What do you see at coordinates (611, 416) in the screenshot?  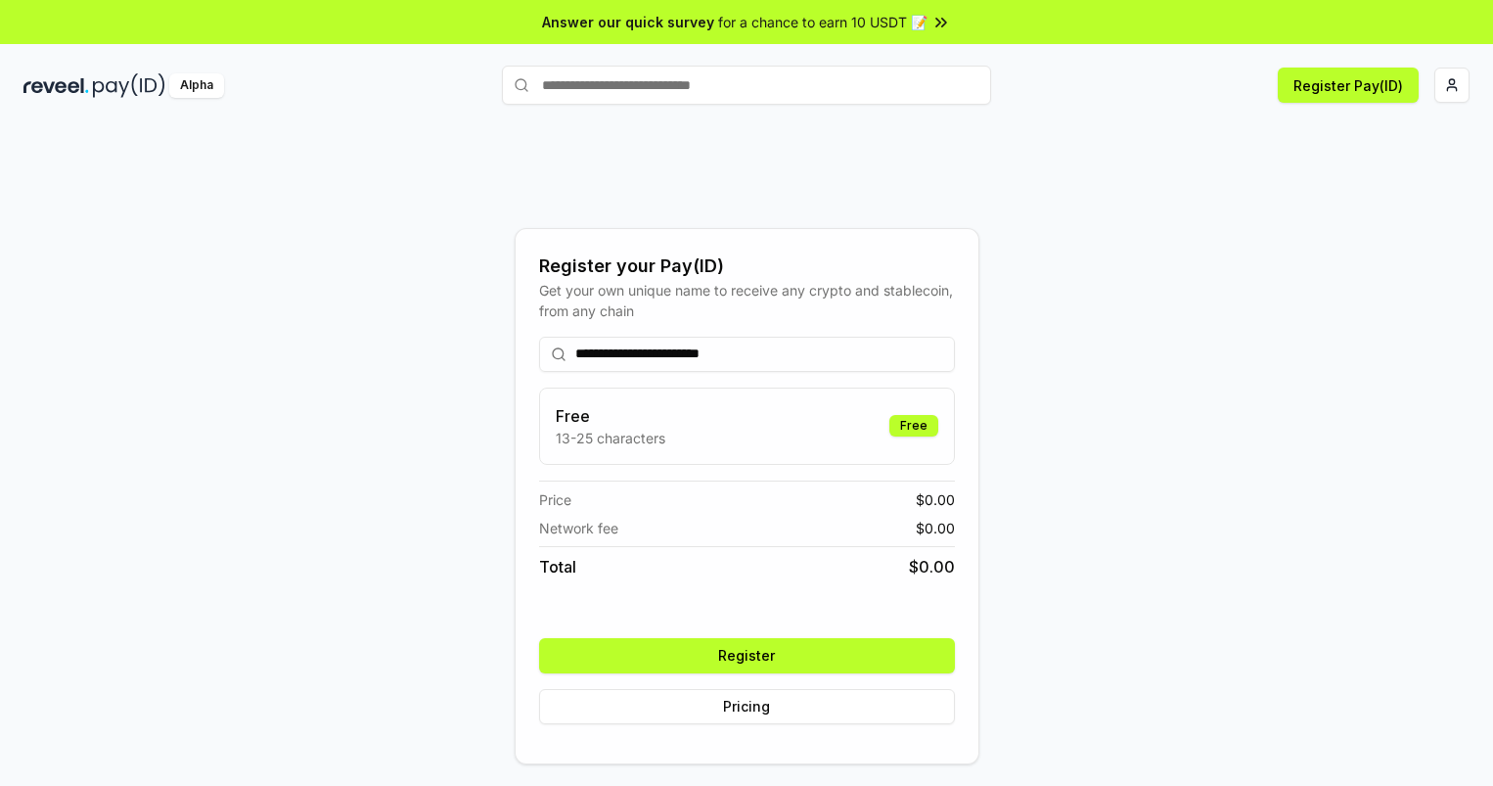 I see `h3: Free` at bounding box center [611, 416].